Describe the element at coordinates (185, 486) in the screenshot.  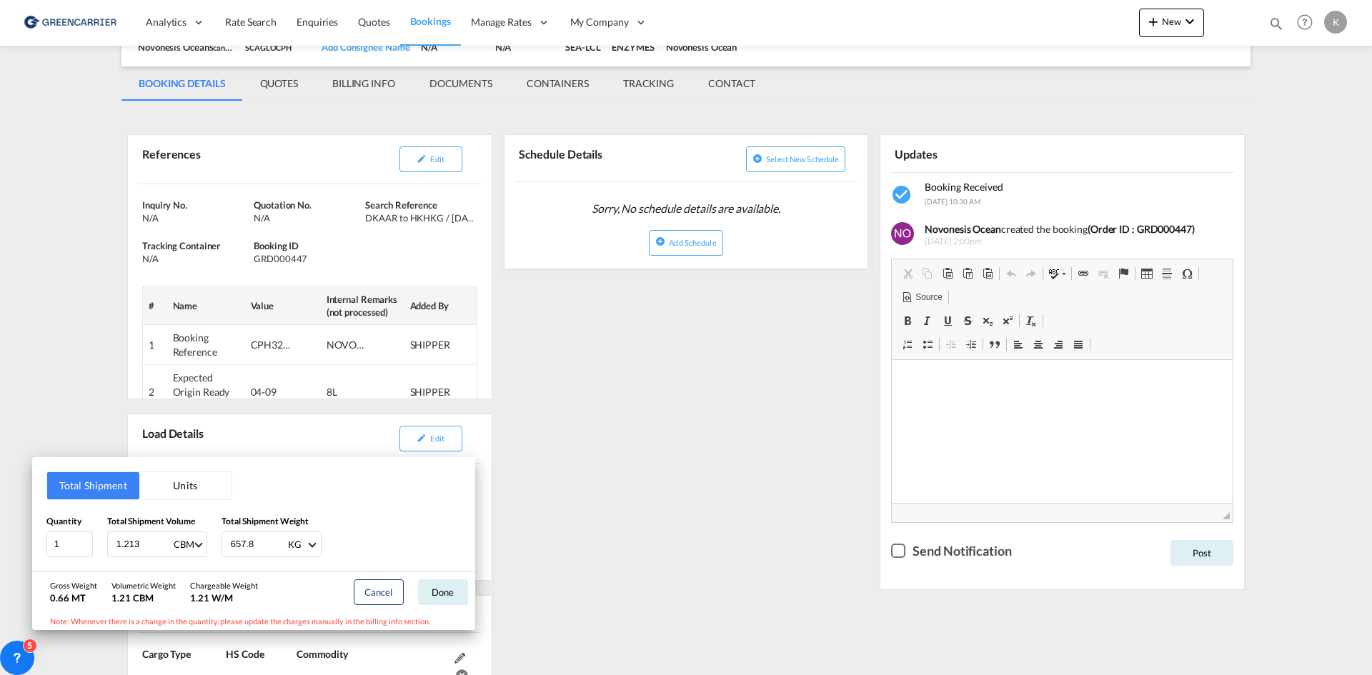
I see `button: Units` at that location.